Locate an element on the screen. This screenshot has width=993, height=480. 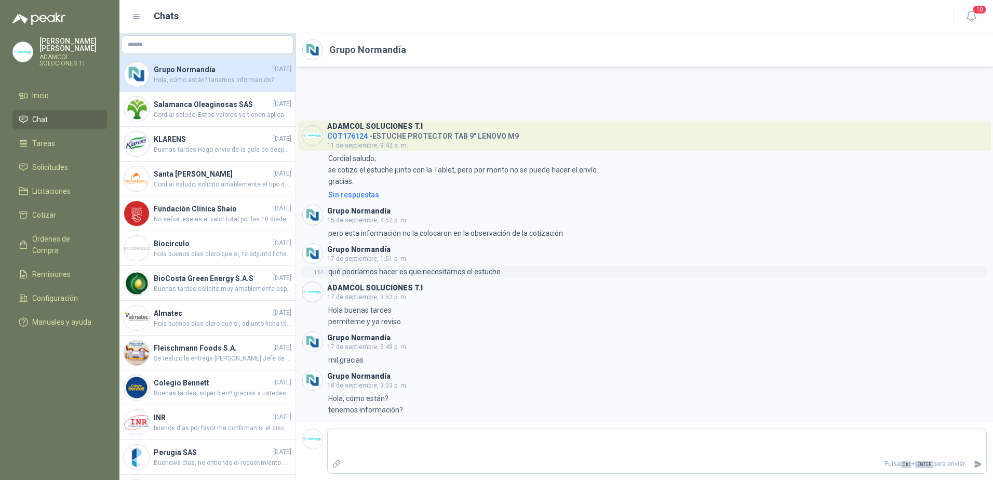
span: Cordial saludo; Estos valores ya tienen aplicado el descuento ambiental por dar tu batería dañada... is located at coordinates (222, 115).